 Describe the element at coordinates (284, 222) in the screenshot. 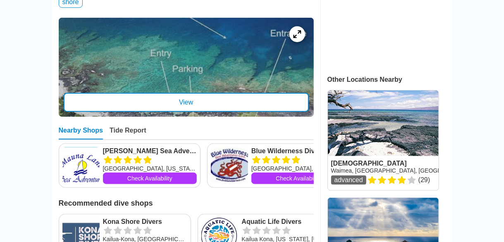

I see `a: Aquatic Life Divers` at that location.